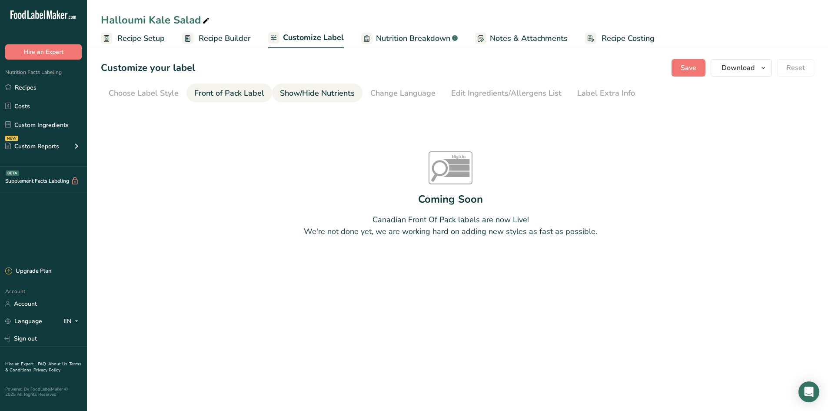 Image resolution: width=828 pixels, height=411 pixels. What do you see at coordinates (450, 199) in the screenshot?
I see `div: Coming Soon` at bounding box center [450, 199].